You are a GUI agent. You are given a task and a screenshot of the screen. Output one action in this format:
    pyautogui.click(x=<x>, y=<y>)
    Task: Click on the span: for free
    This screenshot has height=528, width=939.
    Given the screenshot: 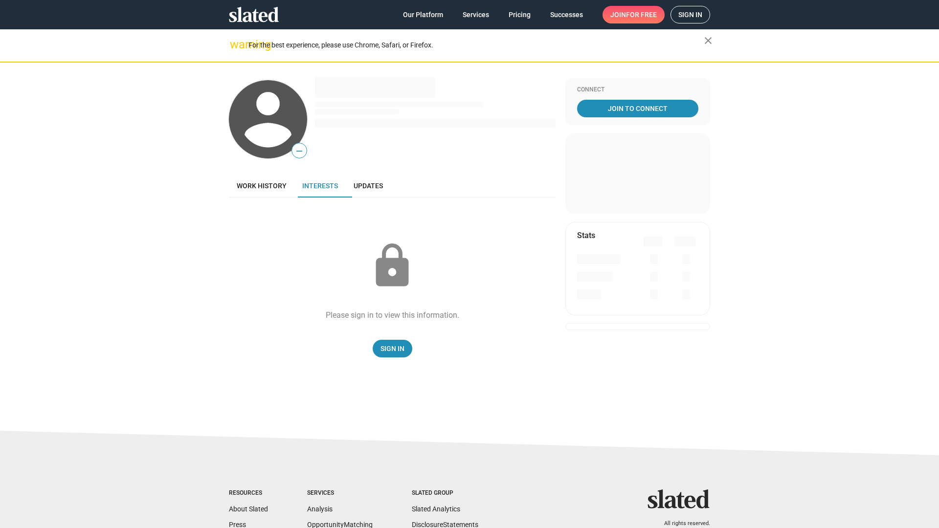 What is the action you would take?
    pyautogui.click(x=641, y=15)
    